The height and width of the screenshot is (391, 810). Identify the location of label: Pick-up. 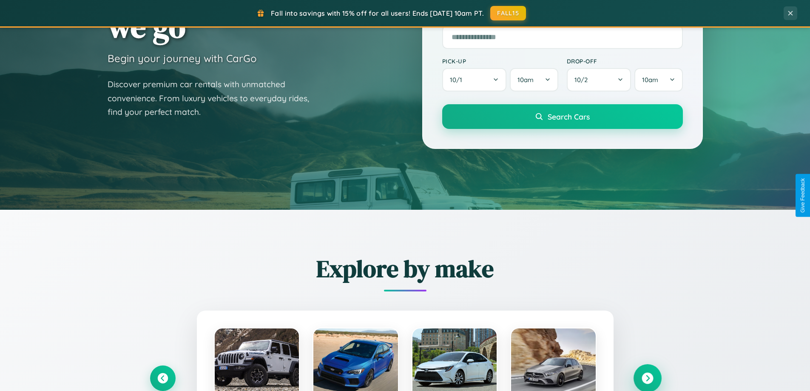
(500, 61).